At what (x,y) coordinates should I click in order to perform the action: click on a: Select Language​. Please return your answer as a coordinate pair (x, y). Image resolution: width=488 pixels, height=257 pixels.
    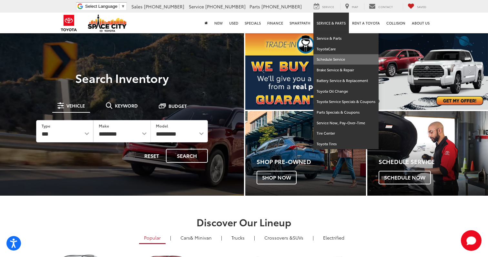
    Looking at the image, I should click on (105, 6).